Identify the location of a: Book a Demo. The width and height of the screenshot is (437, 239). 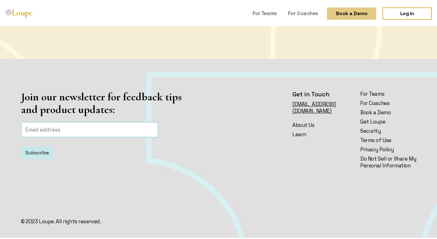
(391, 111).